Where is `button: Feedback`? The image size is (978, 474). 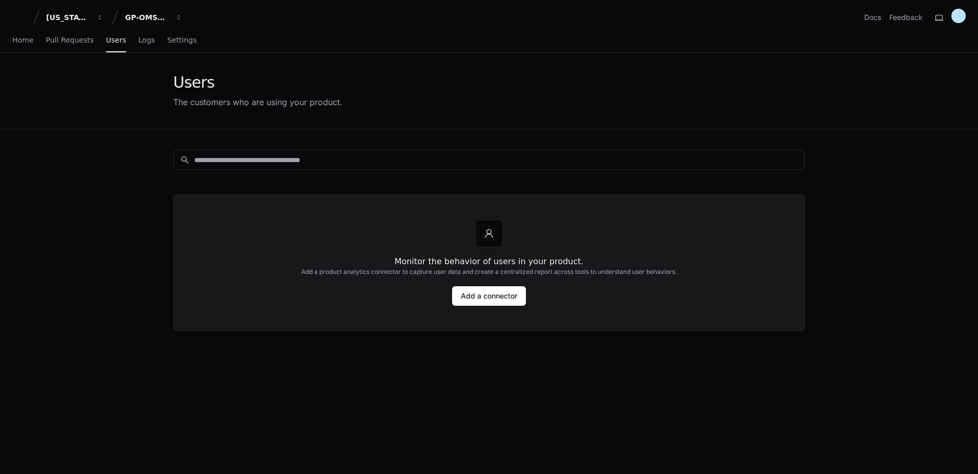 button: Feedback is located at coordinates (906, 17).